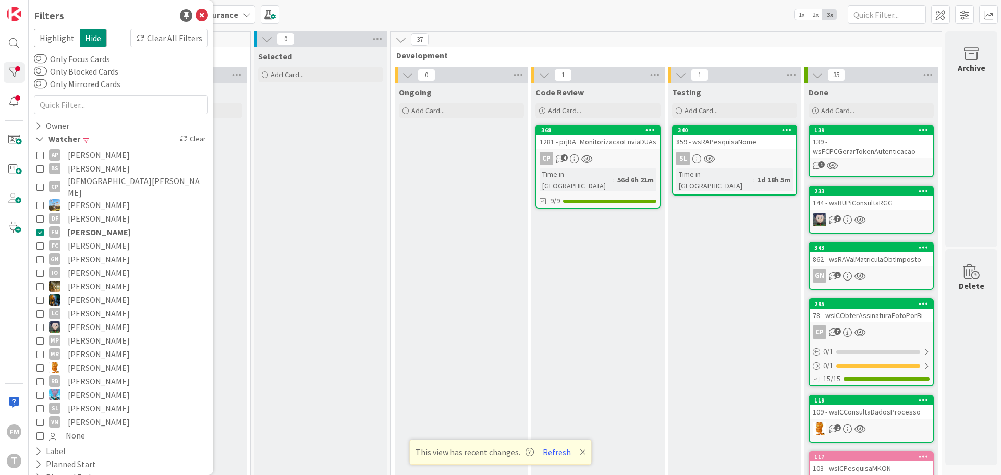 Image resolution: width=1001 pixels, height=475 pixels. What do you see at coordinates (55, 205) in the screenshot?
I see `img: DG` at bounding box center [55, 205].